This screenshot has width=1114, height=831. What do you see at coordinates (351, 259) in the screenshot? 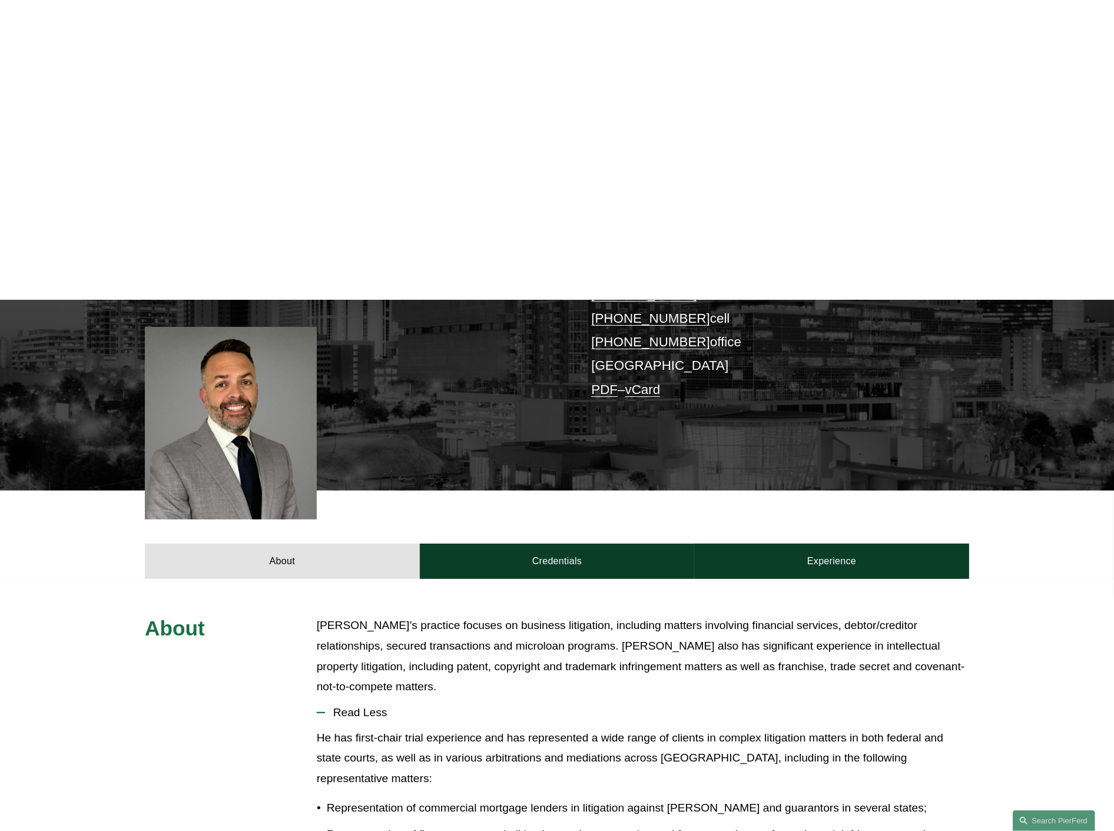
I see `h3: Partner | Litigation` at bounding box center [351, 259].